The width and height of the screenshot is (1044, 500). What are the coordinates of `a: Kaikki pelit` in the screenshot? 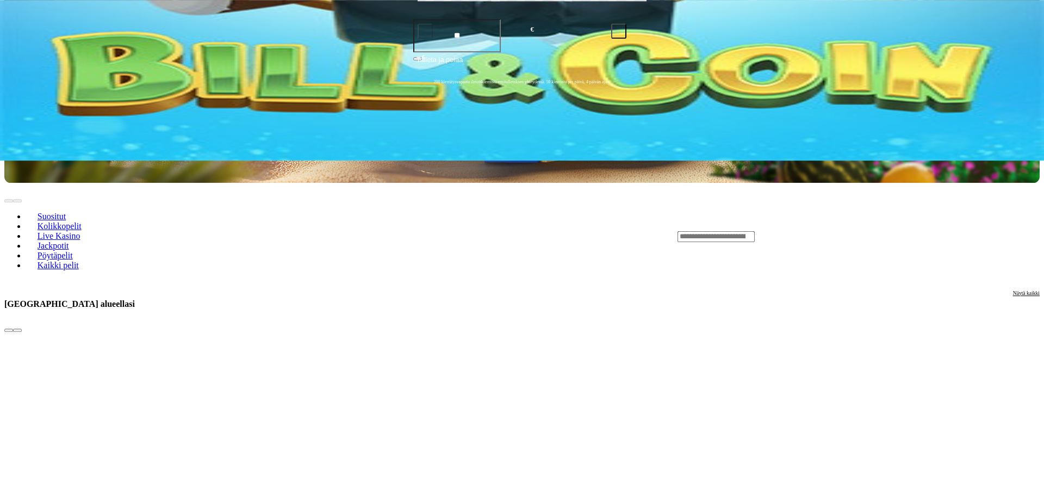 It's located at (58, 265).